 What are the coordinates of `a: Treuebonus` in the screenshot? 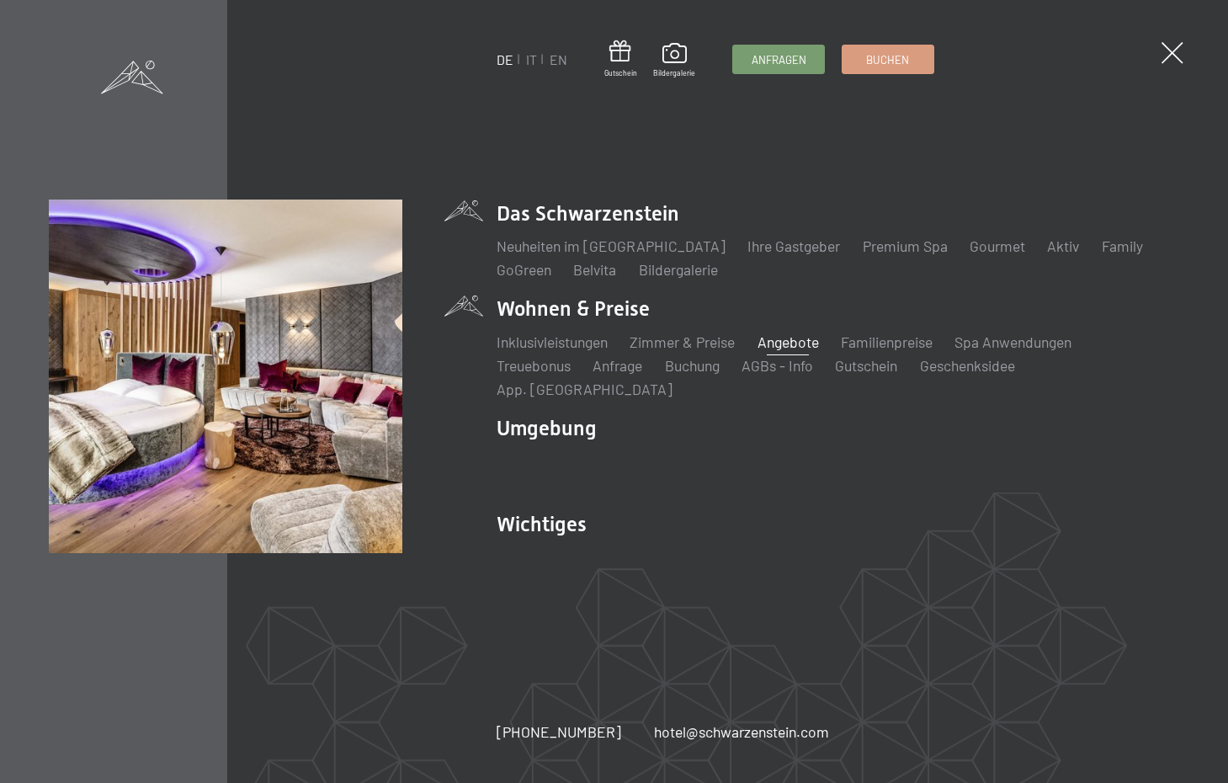 It's located at (534, 365).